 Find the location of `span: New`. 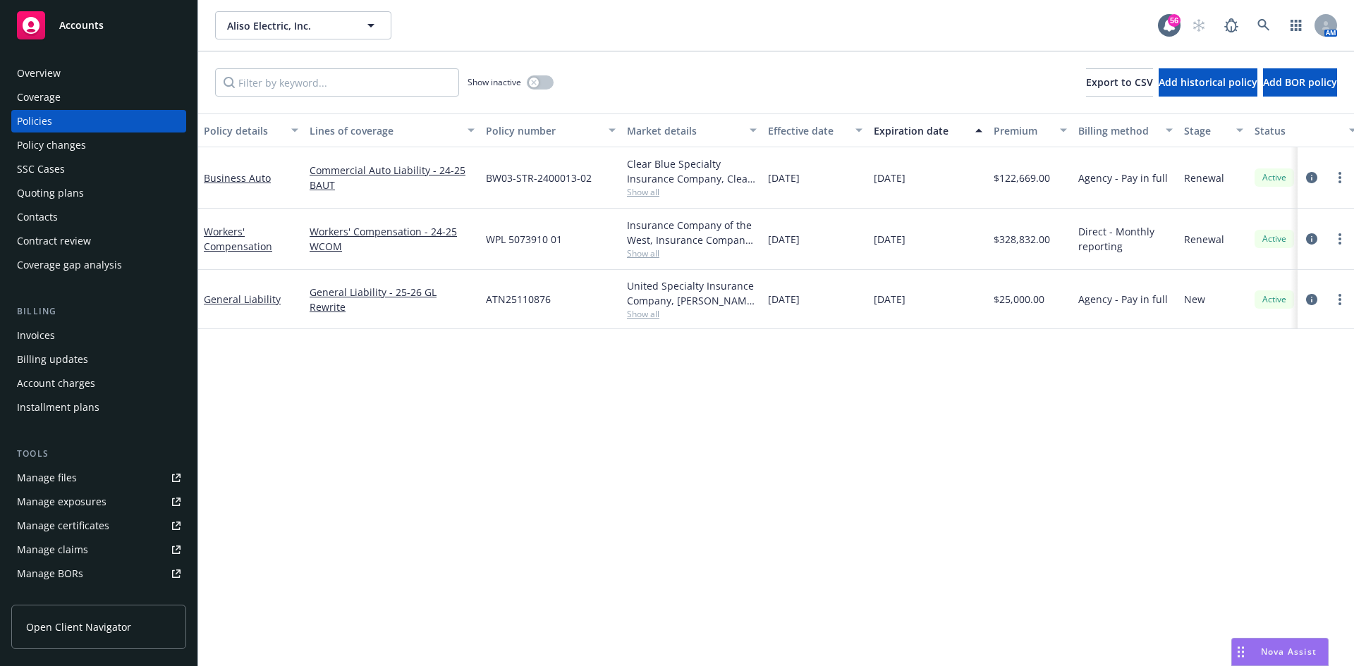

span: New is located at coordinates (1195, 299).